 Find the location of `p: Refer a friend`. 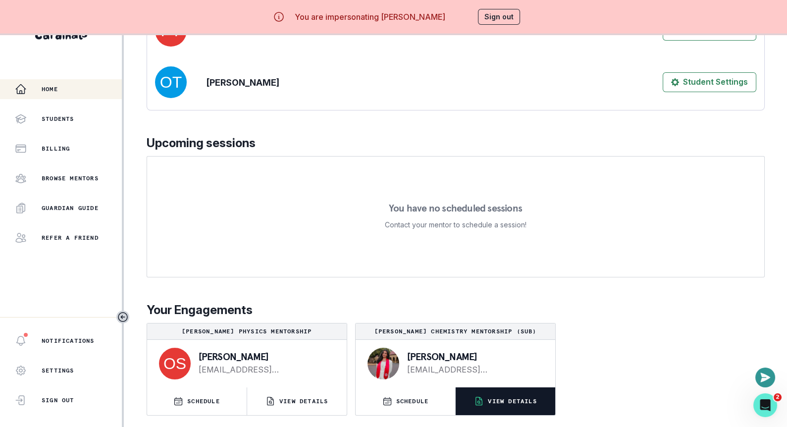

p: Refer a friend is located at coordinates (70, 238).